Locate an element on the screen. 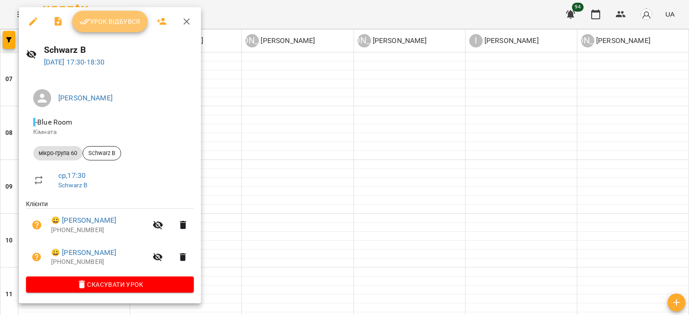 The width and height of the screenshot is (689, 315). h6: Schwarz В is located at coordinates (119, 50).